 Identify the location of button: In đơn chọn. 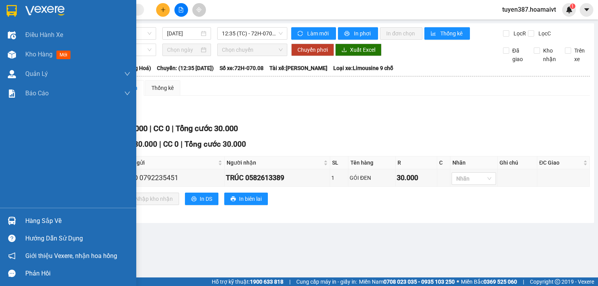
(401, 33).